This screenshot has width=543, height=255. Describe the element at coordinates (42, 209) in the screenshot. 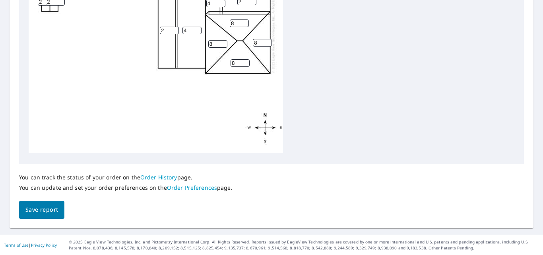

I see `span: Save report` at that location.